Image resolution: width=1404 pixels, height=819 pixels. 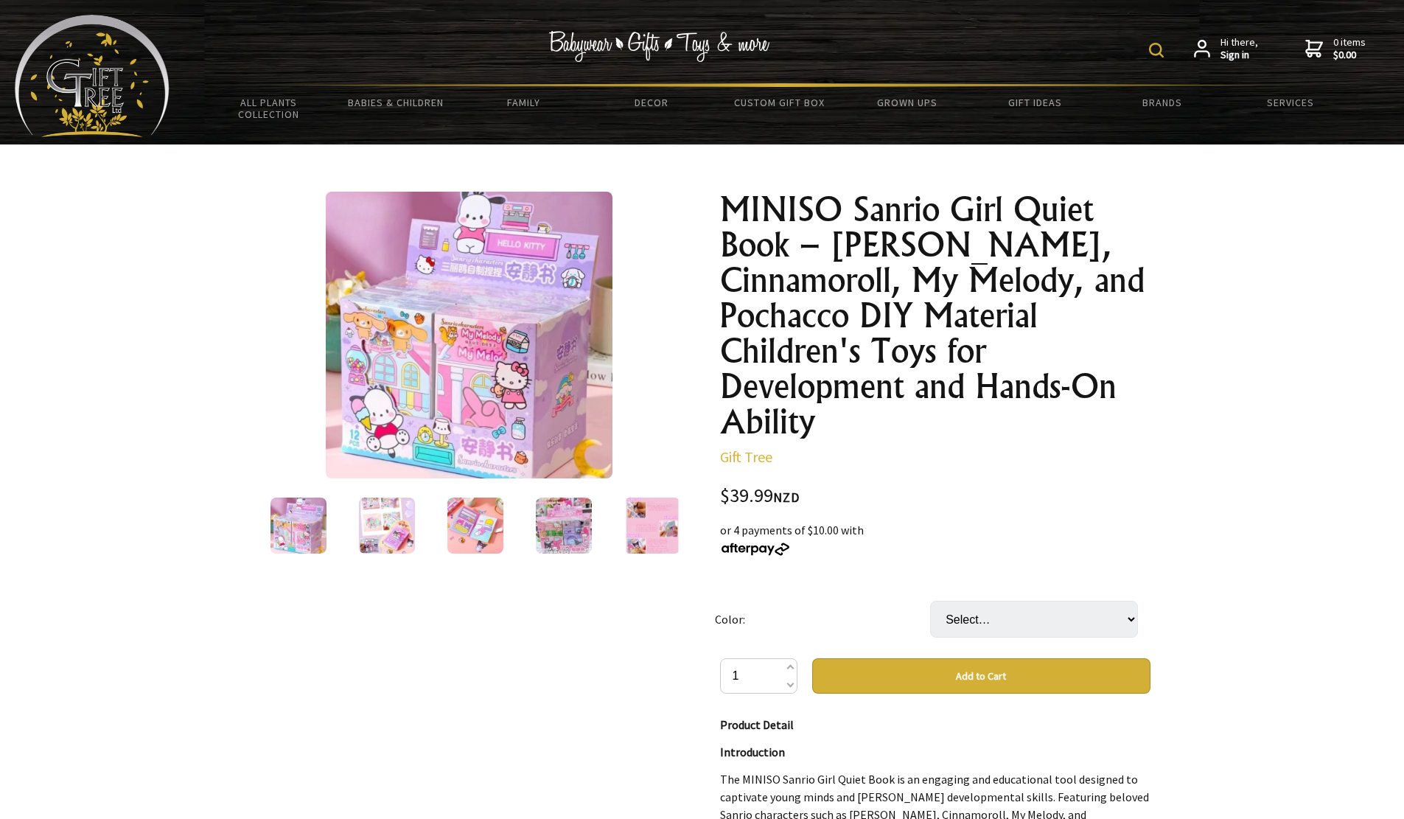 What do you see at coordinates (1034, 102) in the screenshot?
I see `a: Gift Ideas` at bounding box center [1034, 102].